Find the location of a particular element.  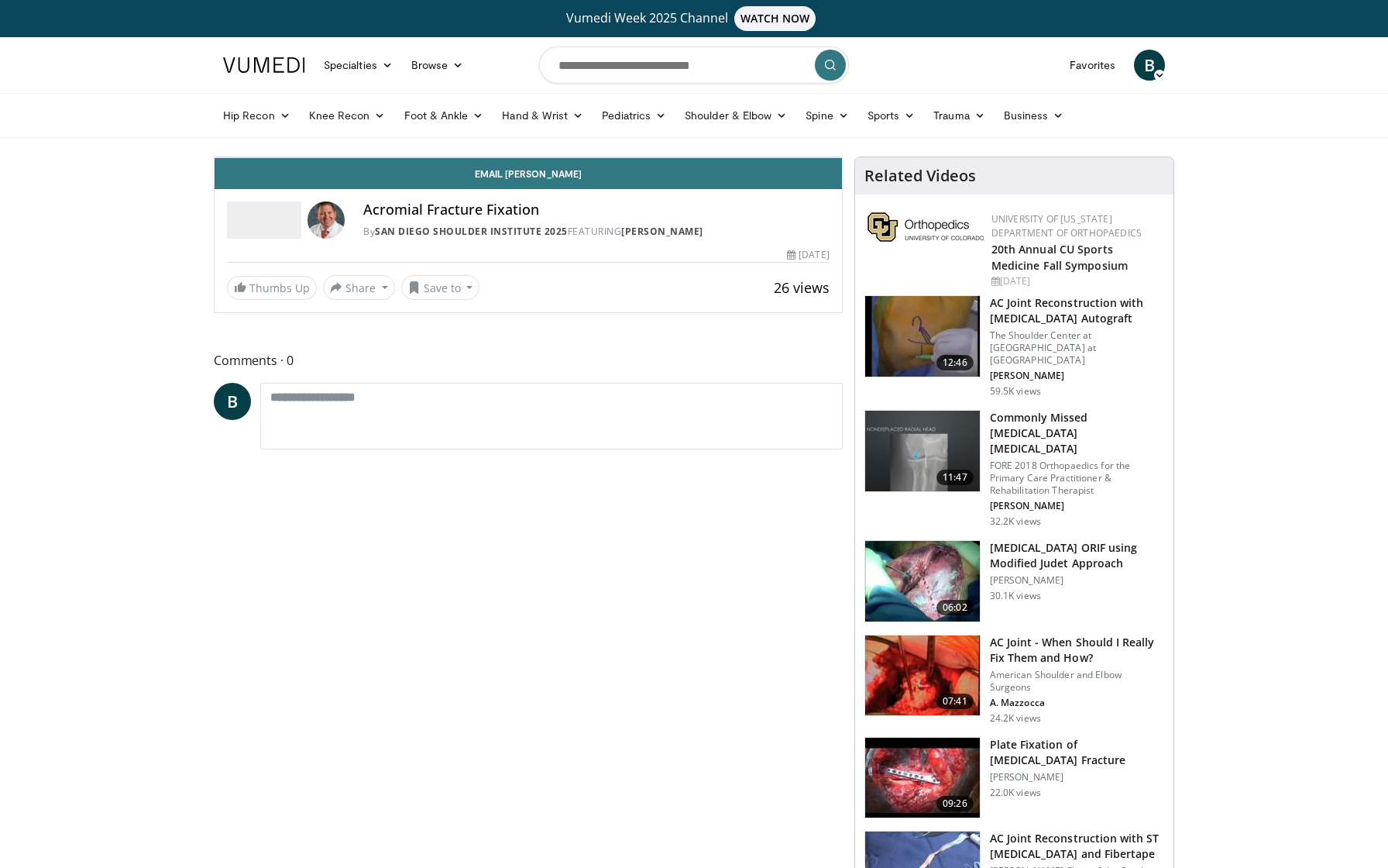

a: Browse is located at coordinates (438, 65).